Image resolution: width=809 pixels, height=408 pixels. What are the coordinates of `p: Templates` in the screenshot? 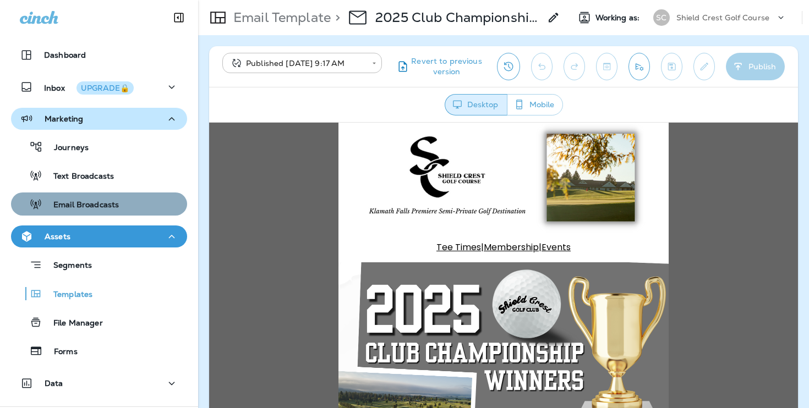 It's located at (67, 295).